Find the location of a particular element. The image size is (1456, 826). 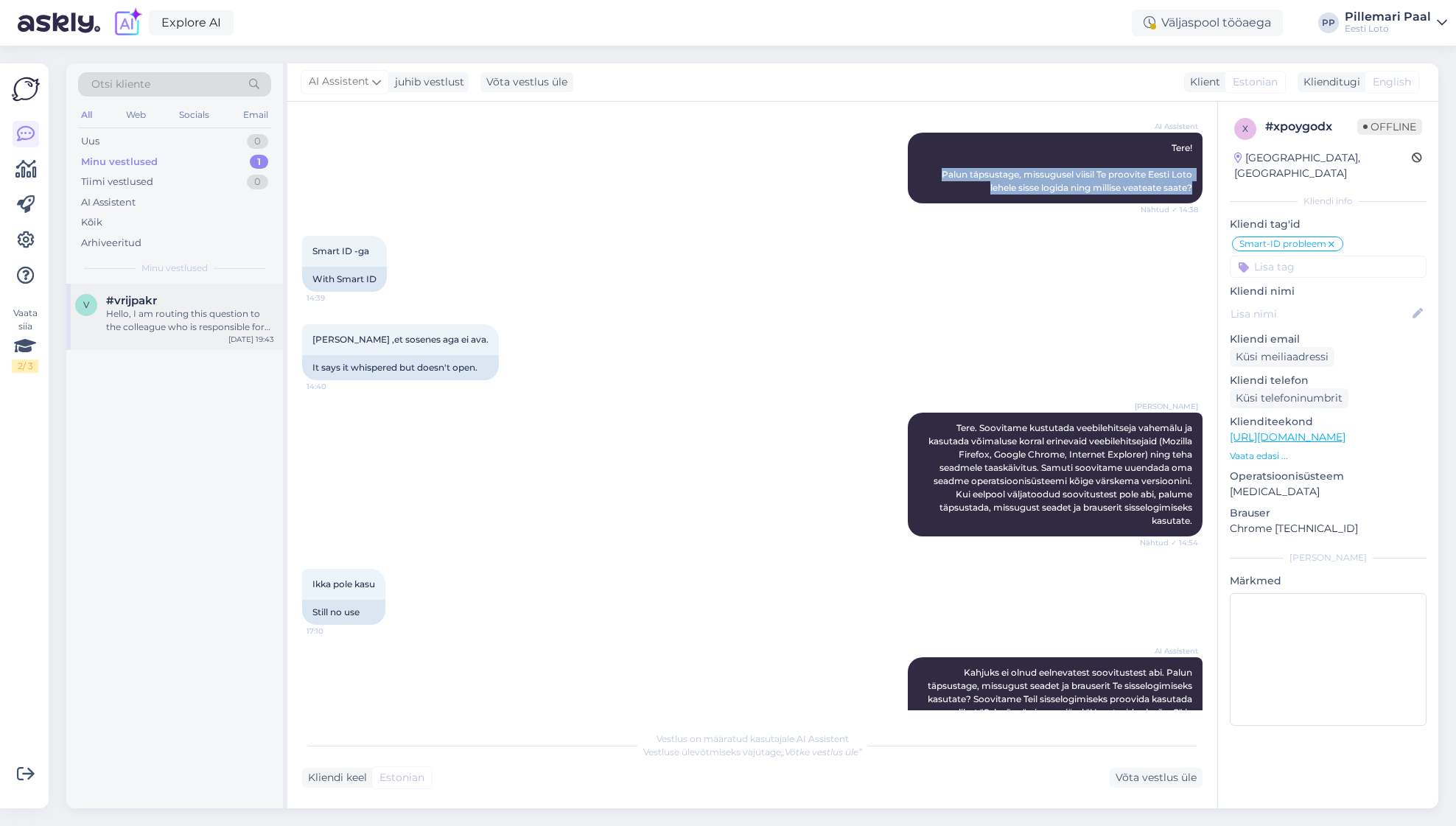

div: Socials is located at coordinates (194, 115).